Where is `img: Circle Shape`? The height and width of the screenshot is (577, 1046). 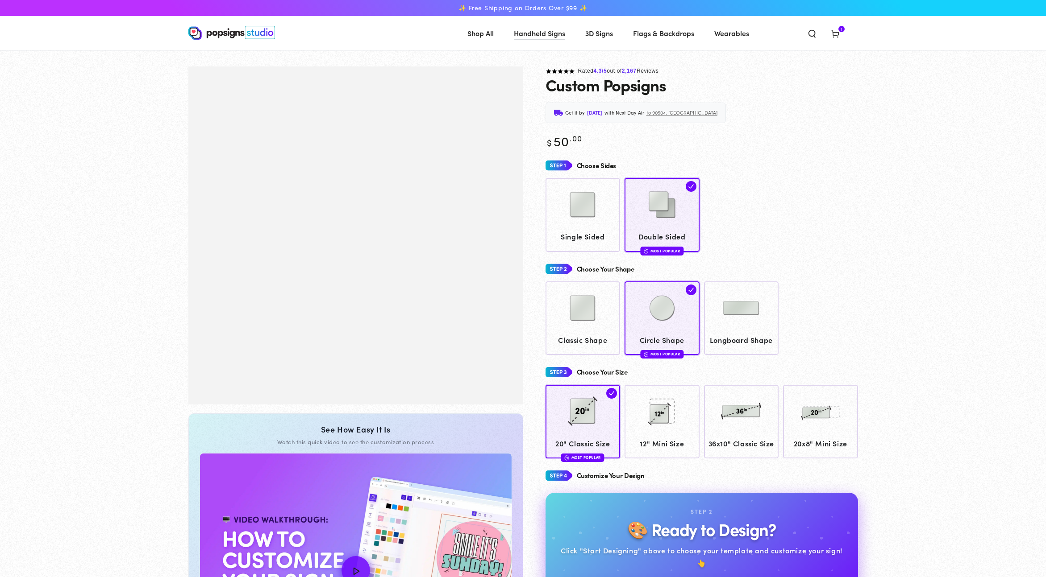 img: Circle Shape is located at coordinates (662, 308).